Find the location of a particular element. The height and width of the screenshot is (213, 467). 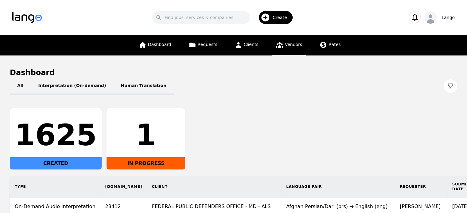

button: All is located at coordinates (20, 86).